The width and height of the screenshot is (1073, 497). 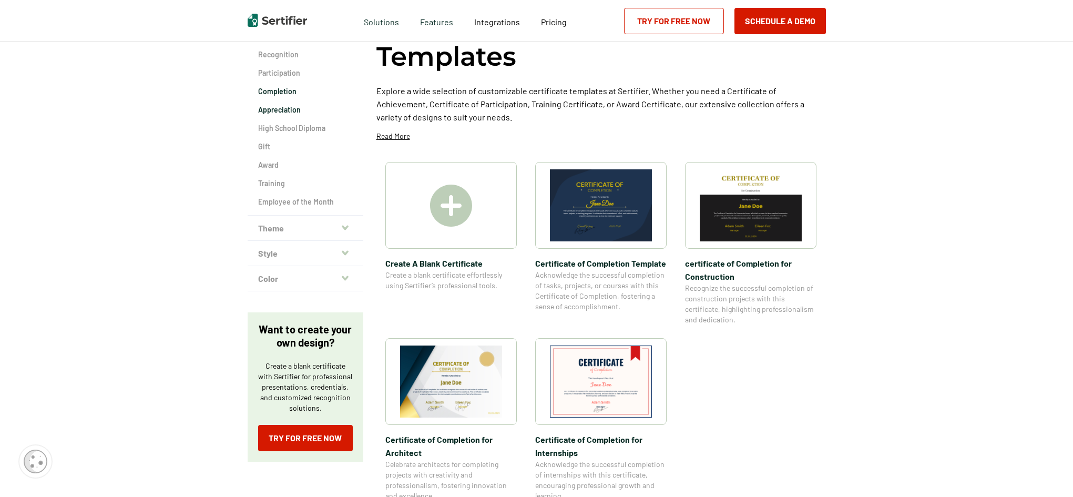 What do you see at coordinates (601, 381) in the screenshot?
I see `img: Certificate of Completion​ for Internships` at bounding box center [601, 381].